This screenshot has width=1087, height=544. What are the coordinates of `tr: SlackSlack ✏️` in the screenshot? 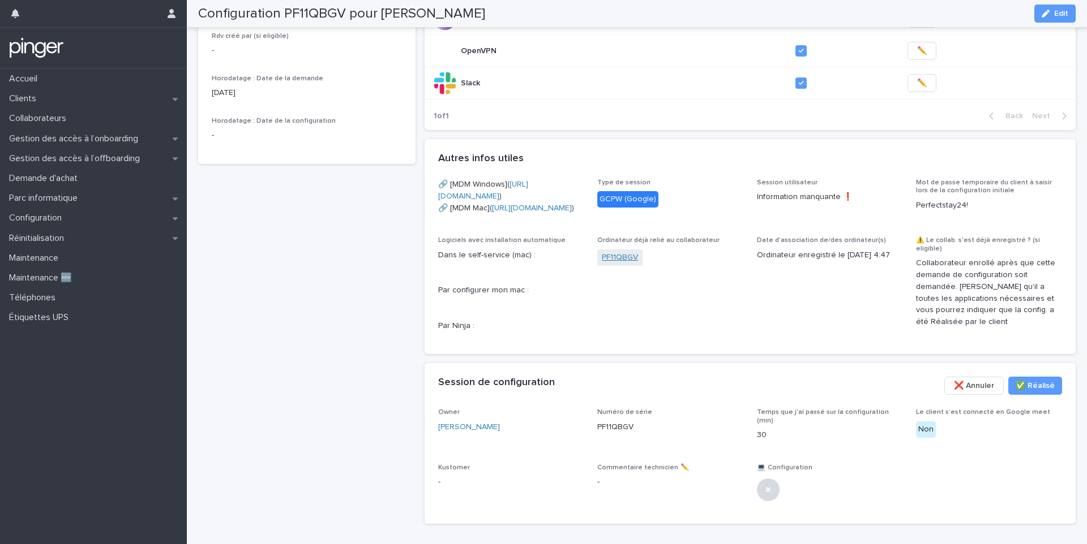 It's located at (750, 83).